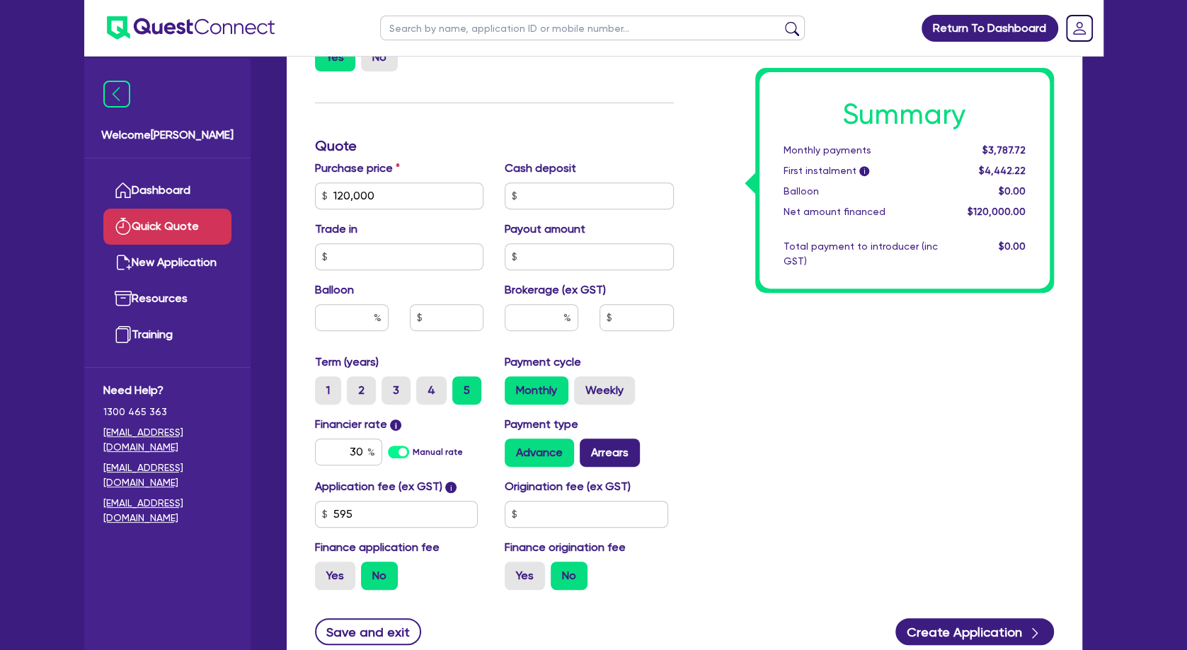 The image size is (1187, 650). What do you see at coordinates (996, 212) in the screenshot?
I see `span: $120,000.00` at bounding box center [996, 212].